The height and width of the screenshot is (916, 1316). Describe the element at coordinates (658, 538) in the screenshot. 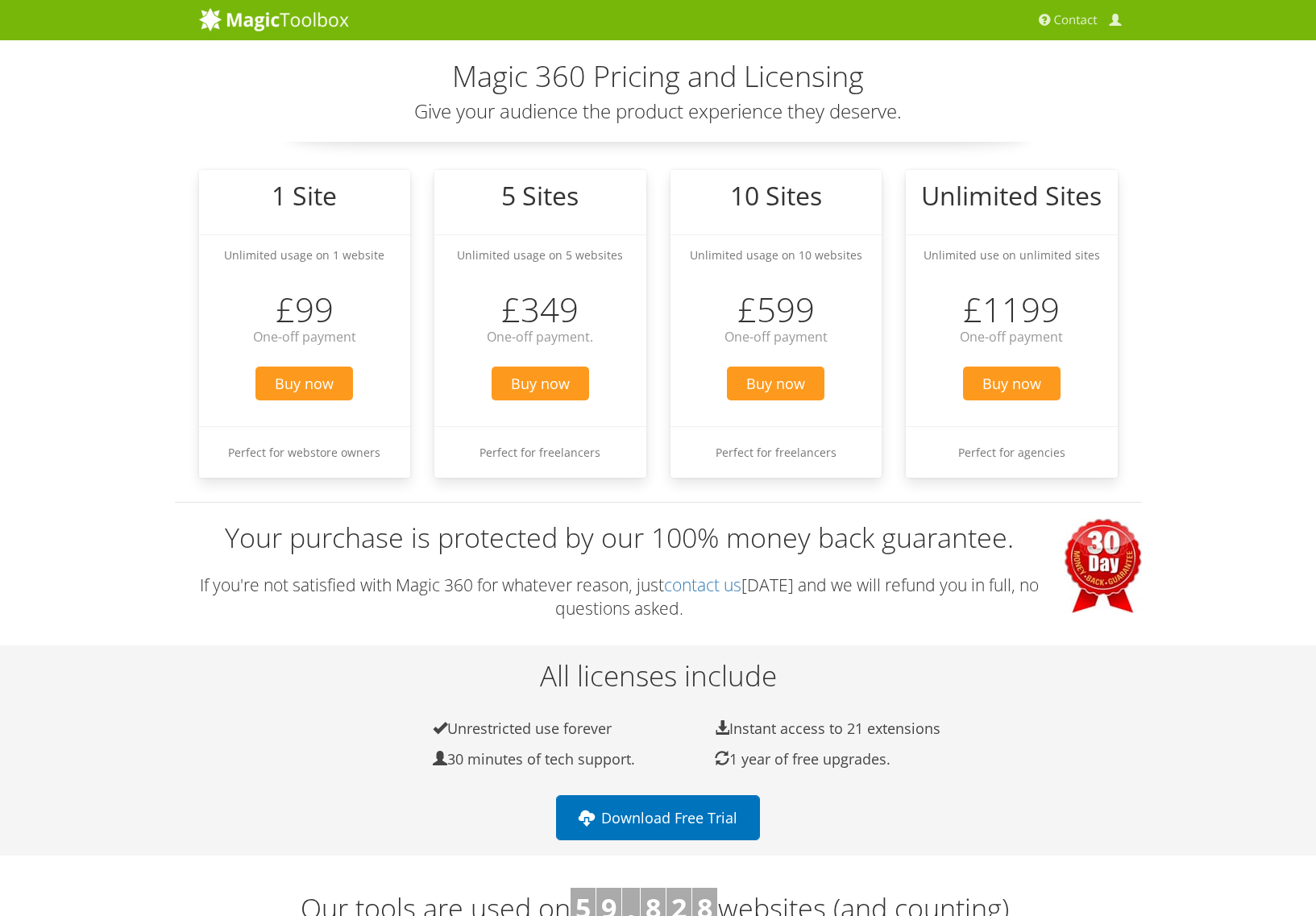

I see `h3: Your purchase is protected by our 100% money back guarantee.` at that location.